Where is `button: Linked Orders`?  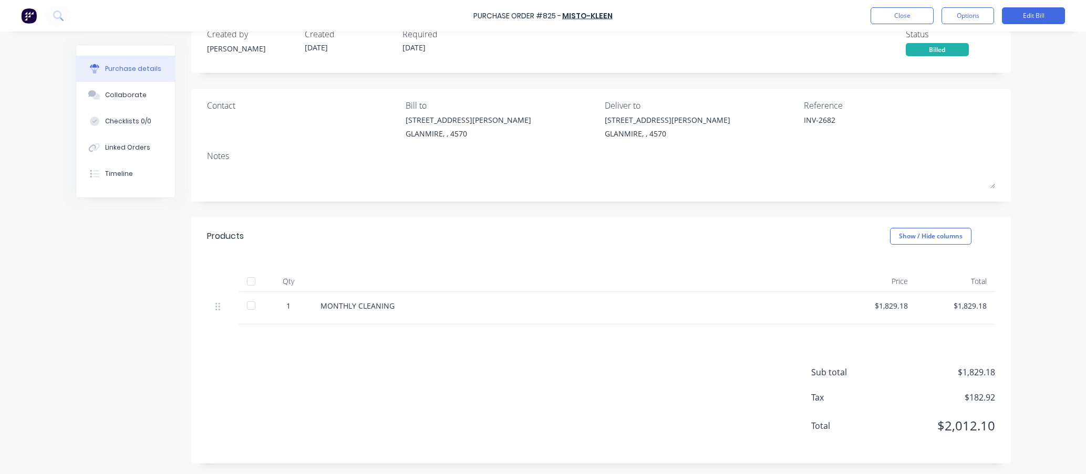
button: Linked Orders is located at coordinates (126, 148).